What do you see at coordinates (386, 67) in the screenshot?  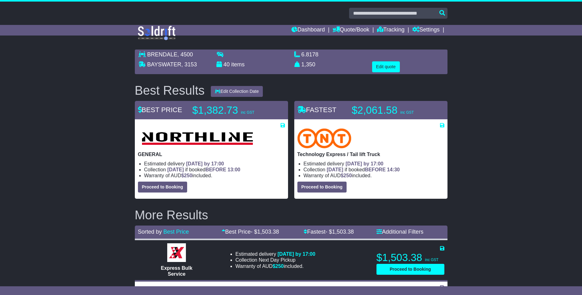 I see `button: Edit quote` at bounding box center [386, 67].